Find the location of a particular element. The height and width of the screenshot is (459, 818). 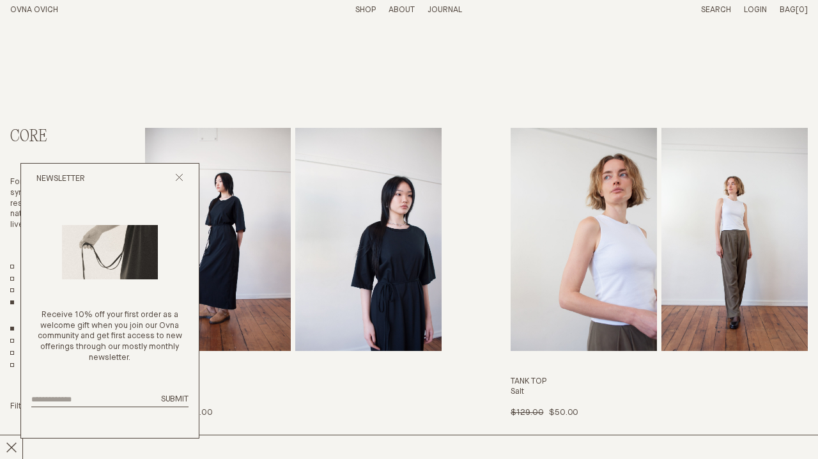

h2: Newsletter is located at coordinates (61, 179).